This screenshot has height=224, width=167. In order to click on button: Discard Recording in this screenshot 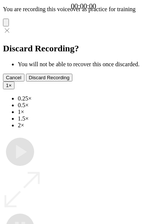, I will do `click(49, 77)`.